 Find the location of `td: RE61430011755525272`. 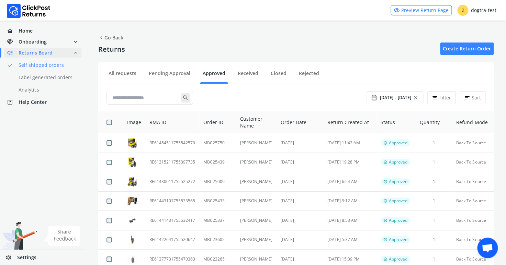

td: RE61430011755525272 is located at coordinates (172, 182).